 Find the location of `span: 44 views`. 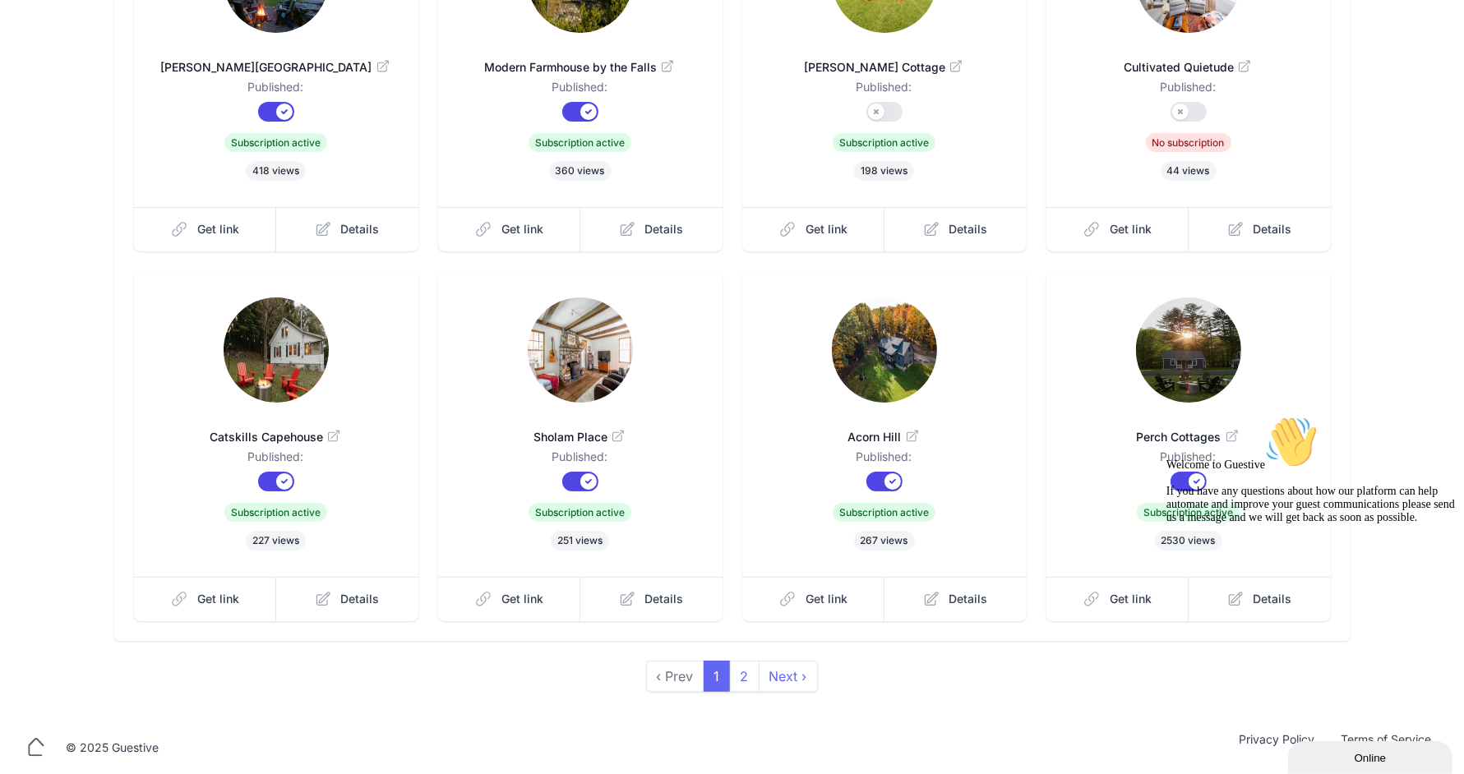

span: 44 views is located at coordinates (1189, 171).